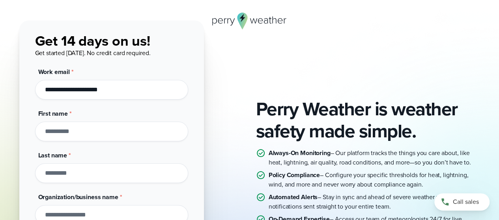  What do you see at coordinates (53, 114) in the screenshot?
I see `span: First name` at bounding box center [53, 114].